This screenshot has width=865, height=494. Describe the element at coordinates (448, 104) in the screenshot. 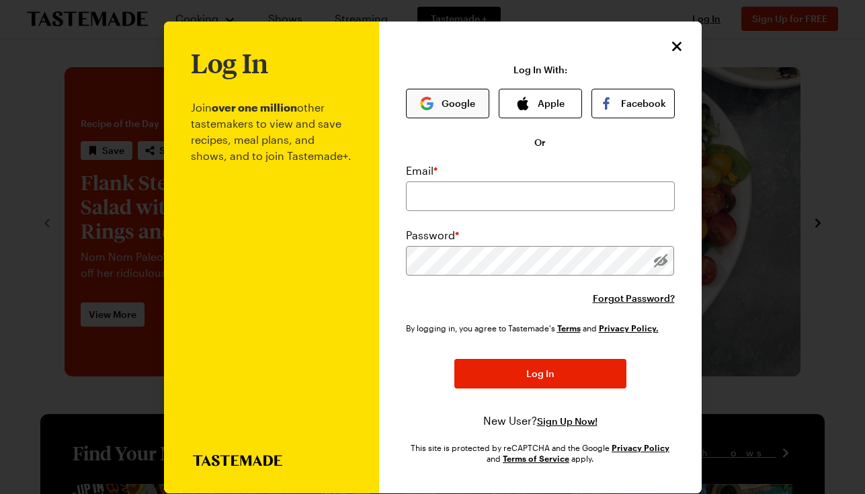

I see `button: Google` at that location.